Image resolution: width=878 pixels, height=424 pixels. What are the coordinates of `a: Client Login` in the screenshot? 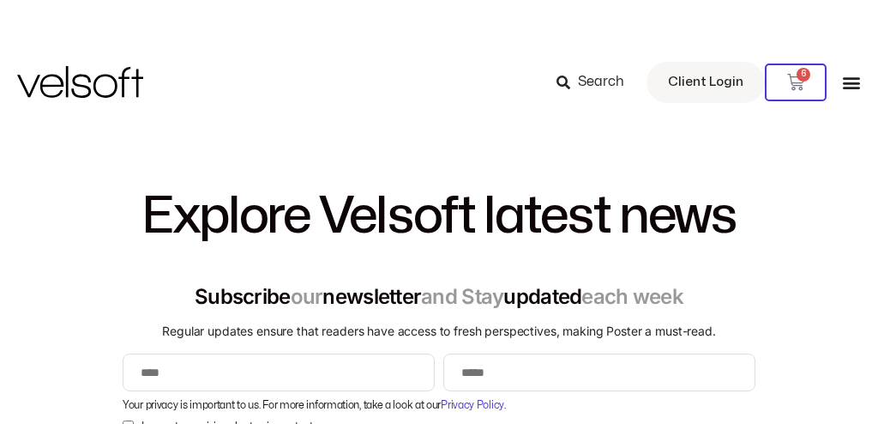 It's located at (706, 82).